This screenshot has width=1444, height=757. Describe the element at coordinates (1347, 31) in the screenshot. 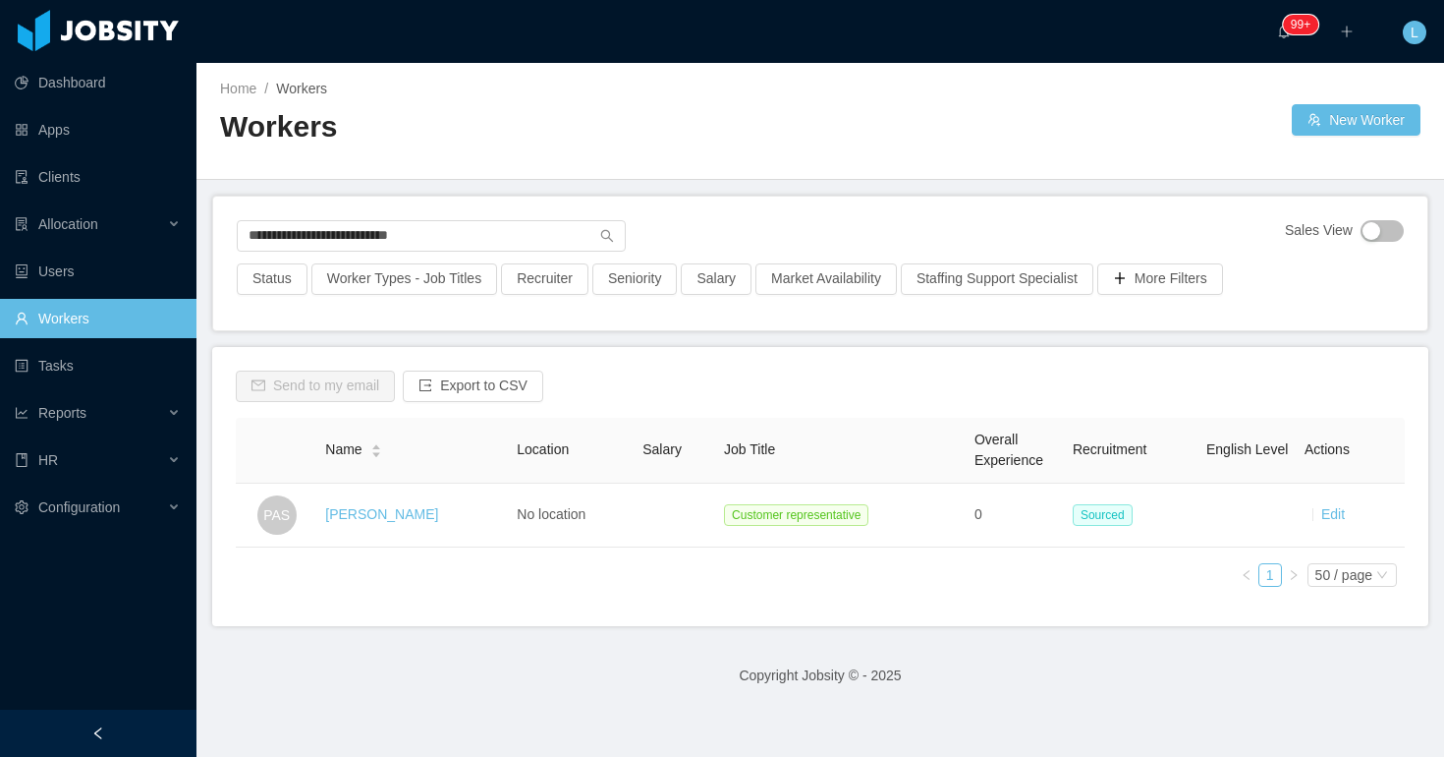

I see `i: icon: plus` at that location.